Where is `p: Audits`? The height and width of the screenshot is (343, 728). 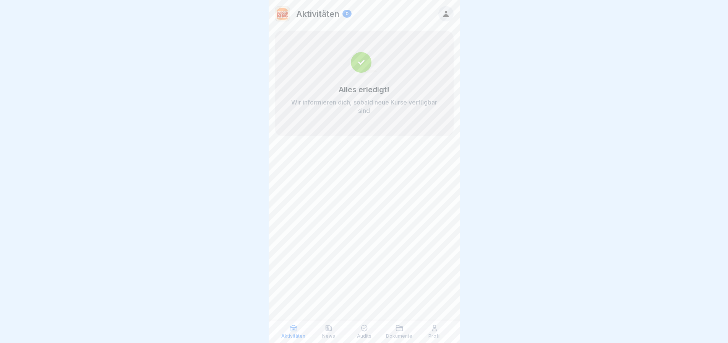
p: Audits is located at coordinates (364, 336).